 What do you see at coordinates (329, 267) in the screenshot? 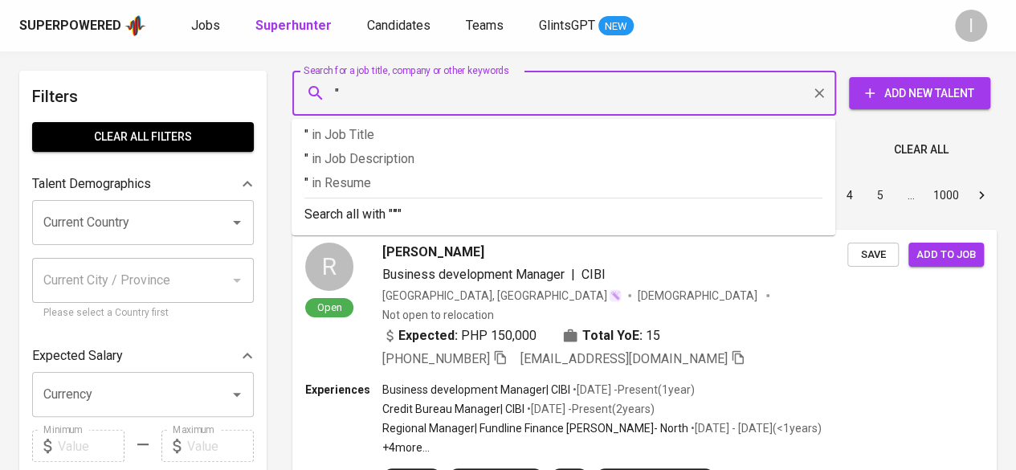
I see `div: R` at bounding box center [329, 267].